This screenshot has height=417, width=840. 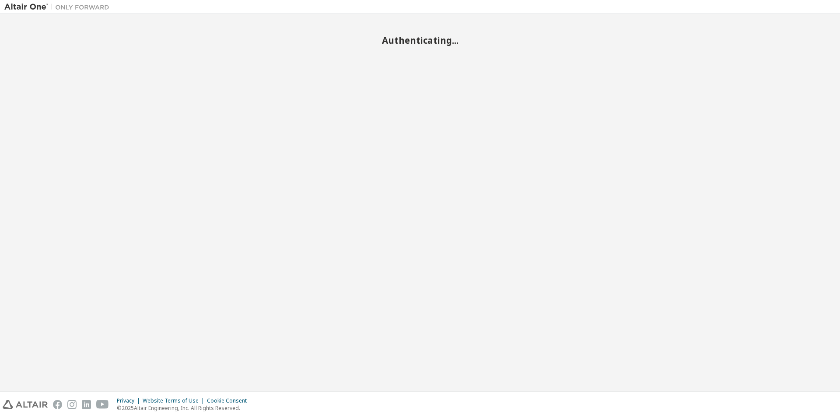 What do you see at coordinates (86, 404) in the screenshot?
I see `img: linkedin.svg` at bounding box center [86, 404].